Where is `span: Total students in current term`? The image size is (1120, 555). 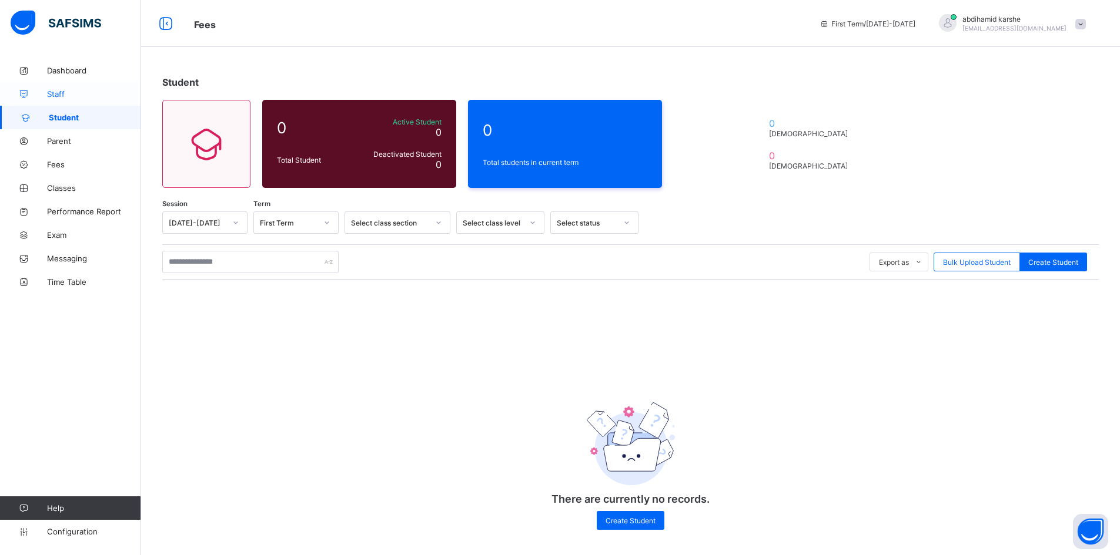
span: Total students in current term is located at coordinates (565, 162).